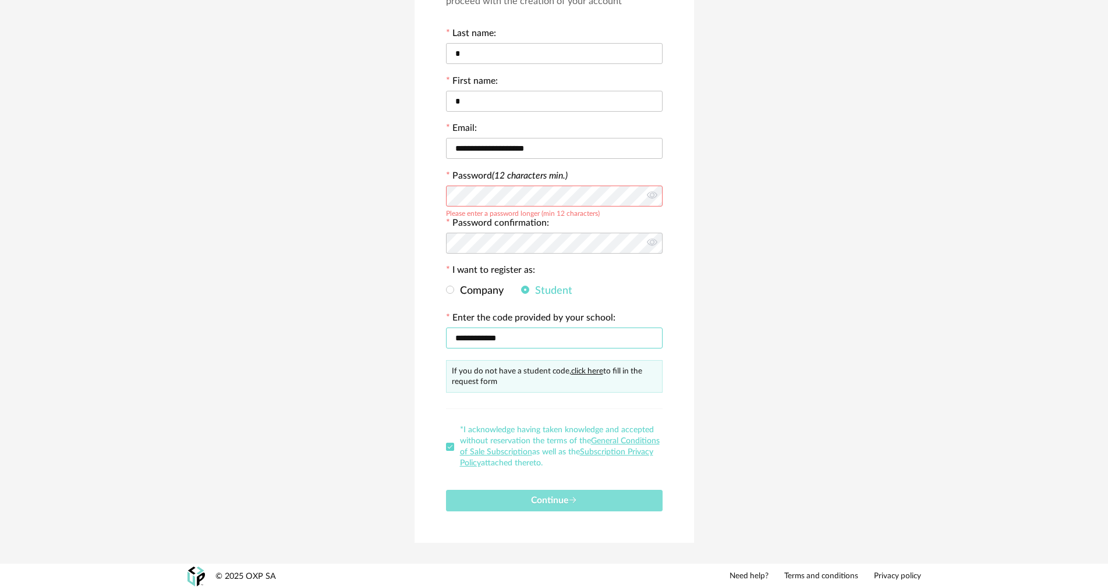 This screenshot has height=587, width=1108. What do you see at coordinates (821, 577) in the screenshot?
I see `a: Terms and conditions` at bounding box center [821, 577].